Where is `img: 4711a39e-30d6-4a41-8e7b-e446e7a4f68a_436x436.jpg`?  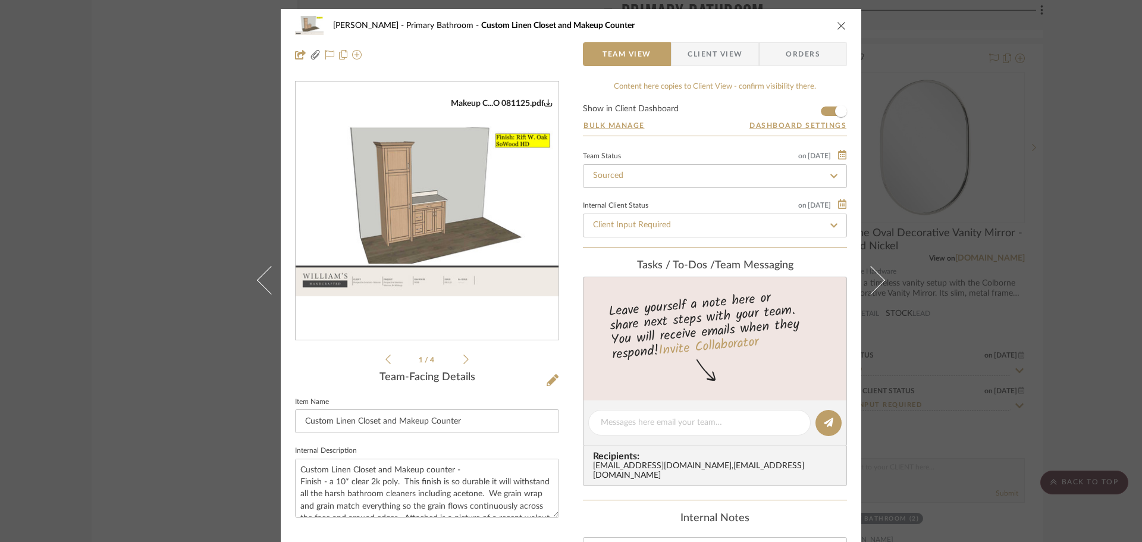
img: 4711a39e-30d6-4a41-8e7b-e446e7a4f68a_436x436.jpg is located at coordinates (427, 211).